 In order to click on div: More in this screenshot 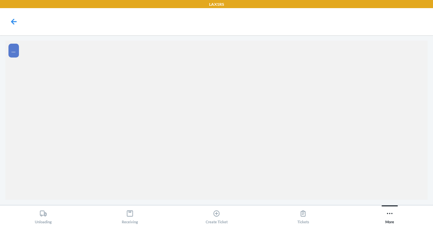, I will do `click(390, 216)`.